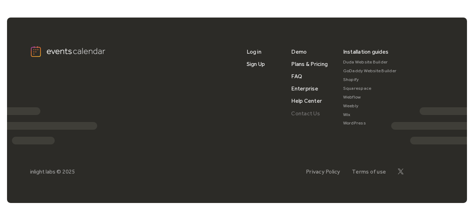 The image size is (474, 210). I want to click on a: Contact Us, so click(305, 113).